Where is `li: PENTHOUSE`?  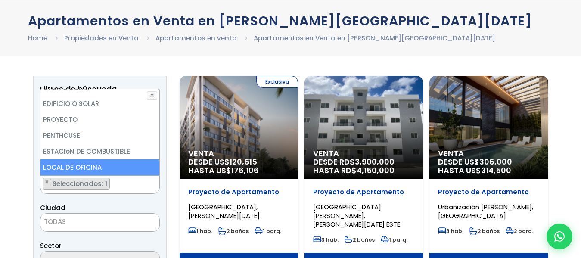 li: PENTHOUSE is located at coordinates (100, 135).